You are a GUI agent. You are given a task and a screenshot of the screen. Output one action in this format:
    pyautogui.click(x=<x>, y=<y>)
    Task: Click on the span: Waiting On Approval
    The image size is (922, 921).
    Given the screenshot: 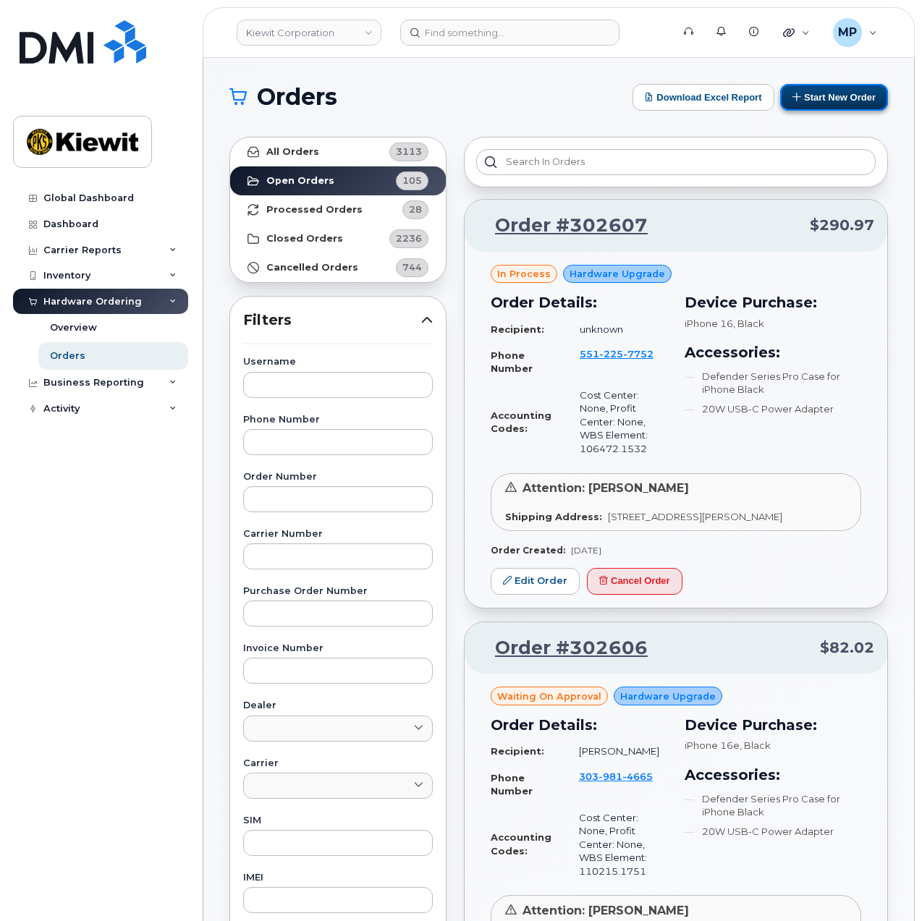 What is the action you would take?
    pyautogui.click(x=549, y=696)
    